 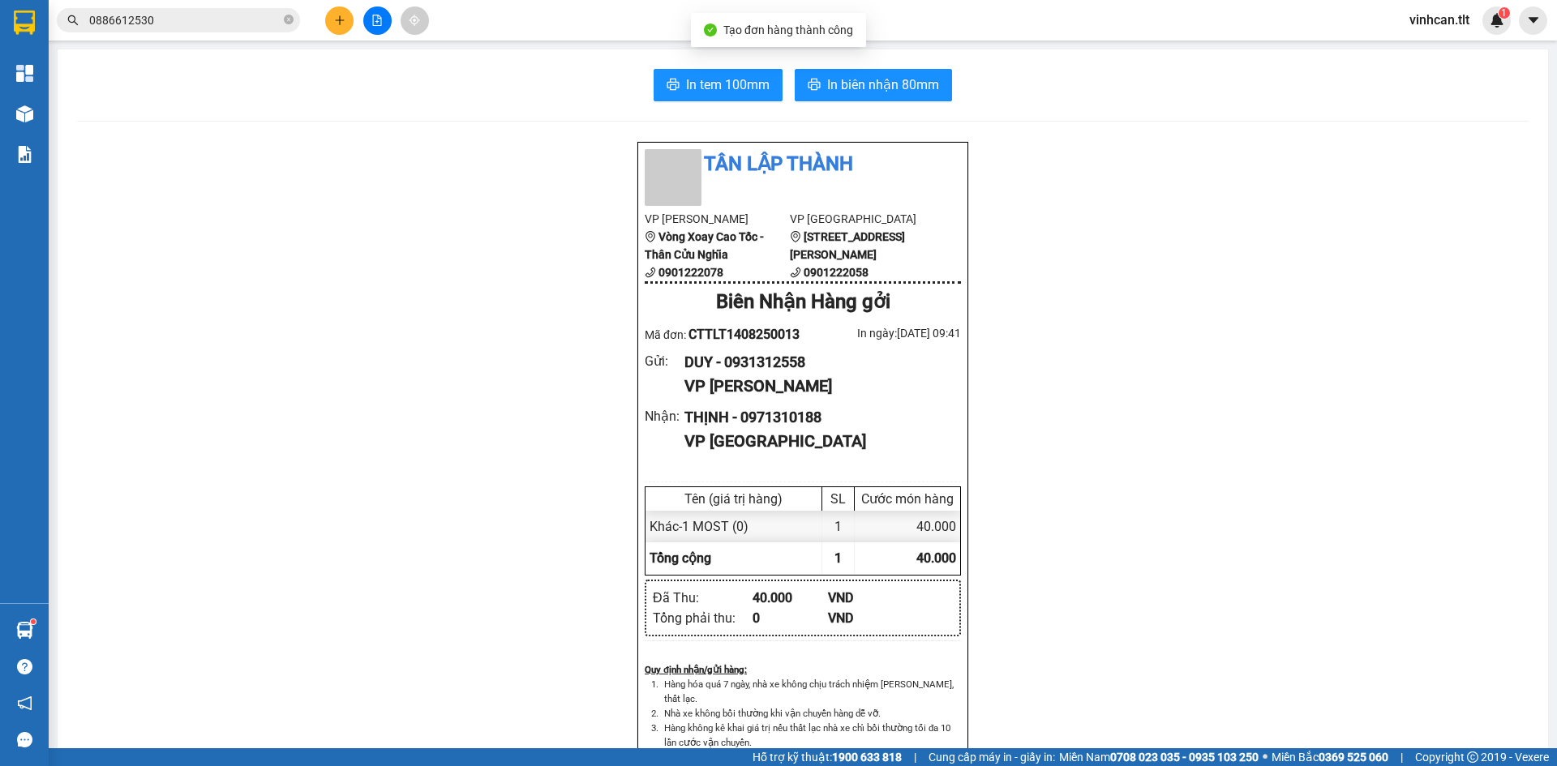 What do you see at coordinates (710, 30) in the screenshot?
I see `span: check-circle` at bounding box center [710, 30].